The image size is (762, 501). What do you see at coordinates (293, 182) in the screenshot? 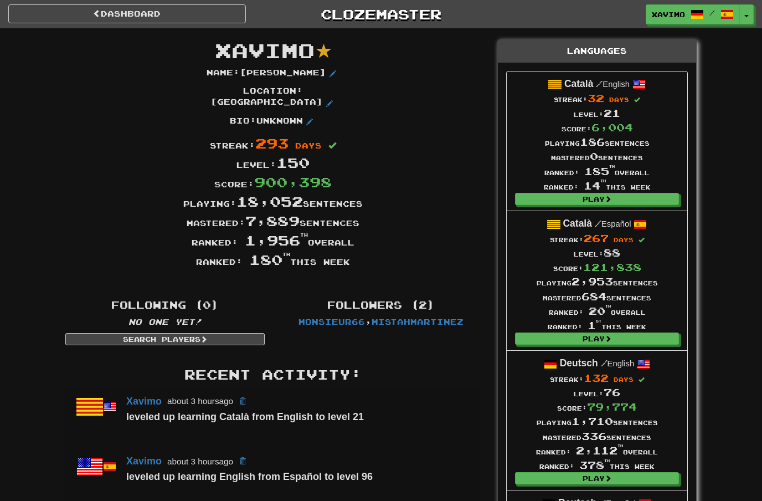
I see `span: 900,398` at bounding box center [293, 182].